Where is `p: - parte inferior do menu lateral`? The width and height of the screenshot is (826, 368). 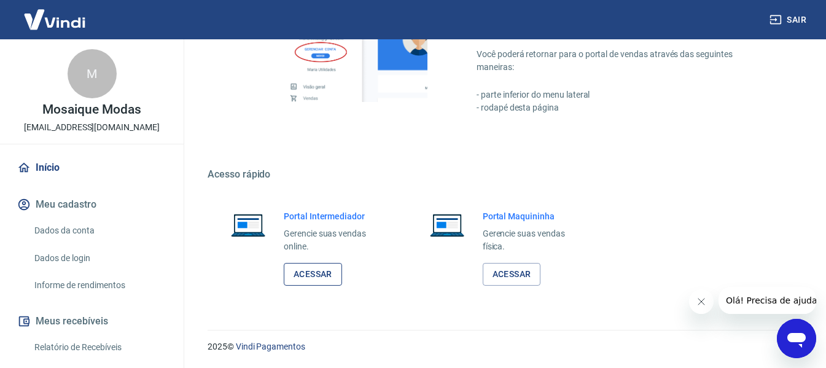
p: - parte inferior do menu lateral is located at coordinates (622, 95).